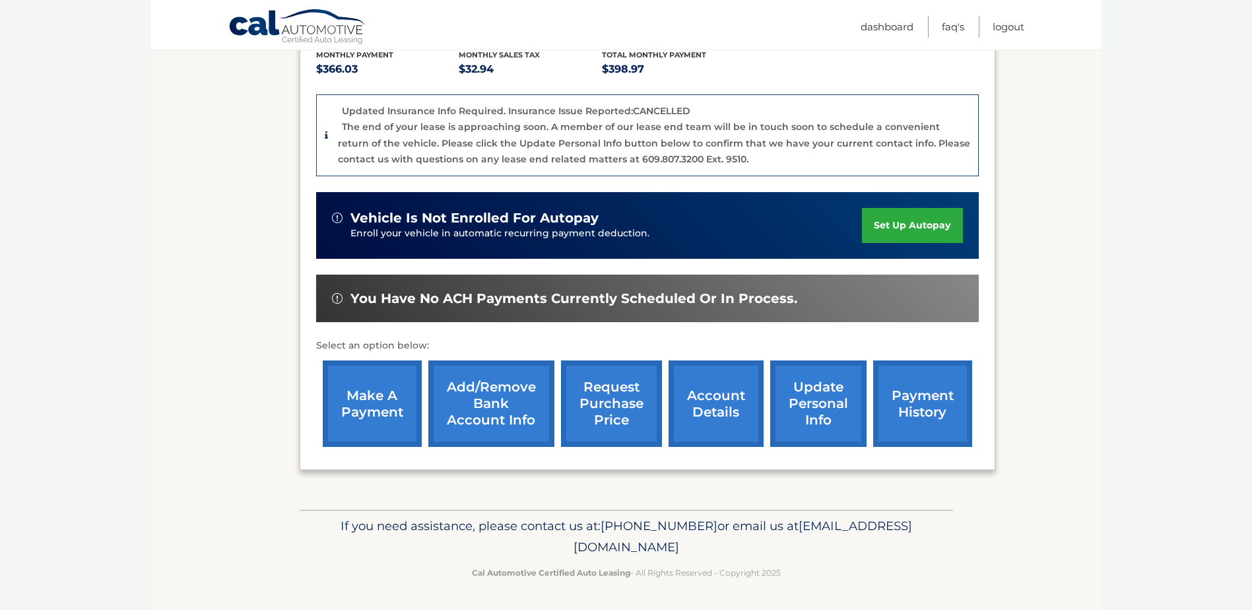 This screenshot has height=610, width=1252. I want to click on a: payment history, so click(923, 403).